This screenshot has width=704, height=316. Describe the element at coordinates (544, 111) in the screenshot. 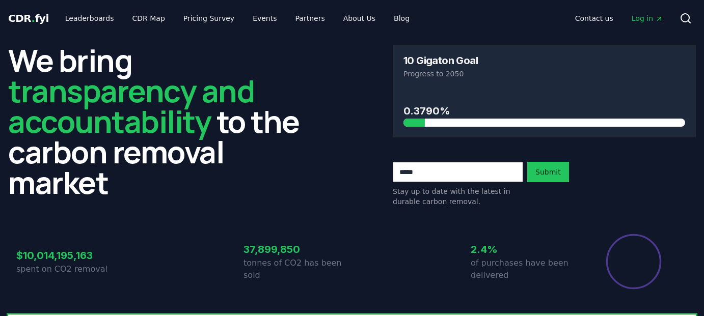

I see `h3: 0.3790%` at that location.